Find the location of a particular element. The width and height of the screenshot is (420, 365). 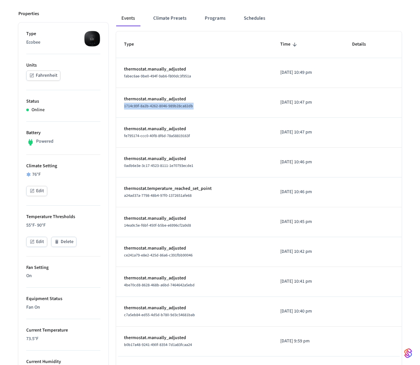

p: Properties is located at coordinates (29, 14).